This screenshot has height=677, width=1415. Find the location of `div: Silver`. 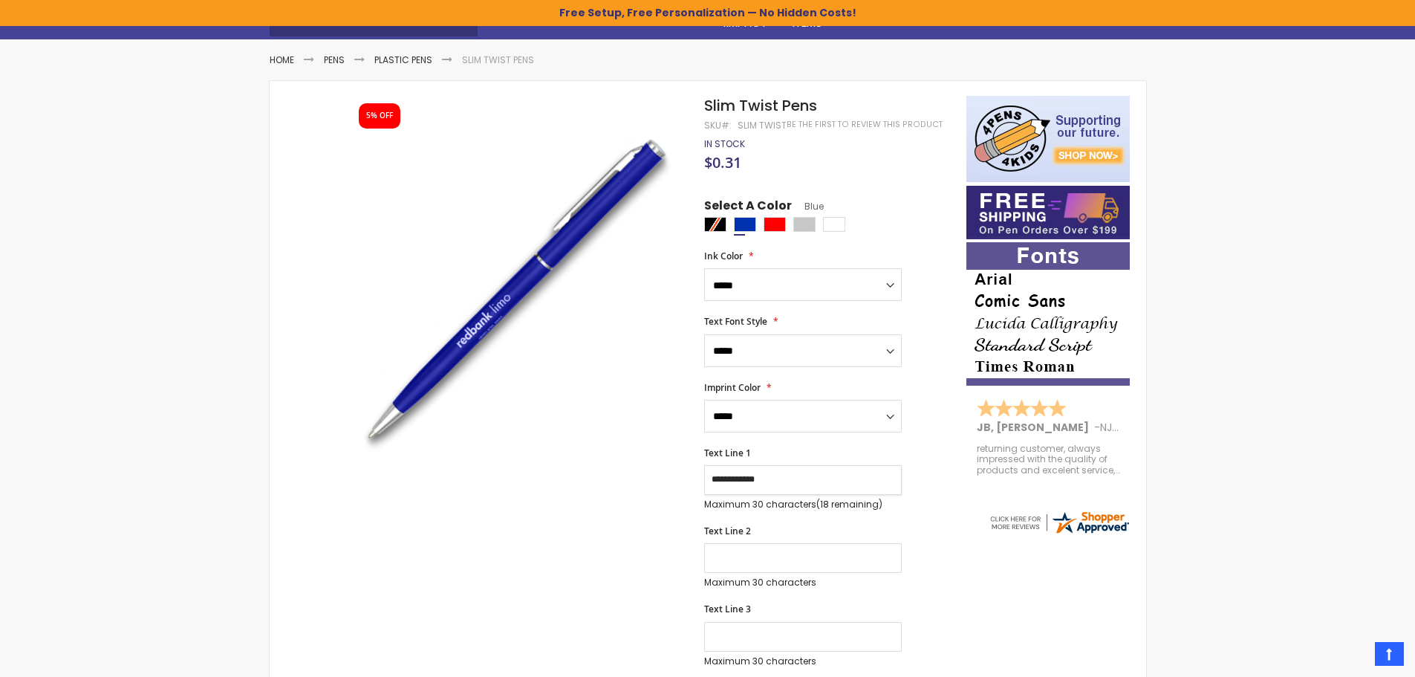

div: Silver is located at coordinates (805, 224).